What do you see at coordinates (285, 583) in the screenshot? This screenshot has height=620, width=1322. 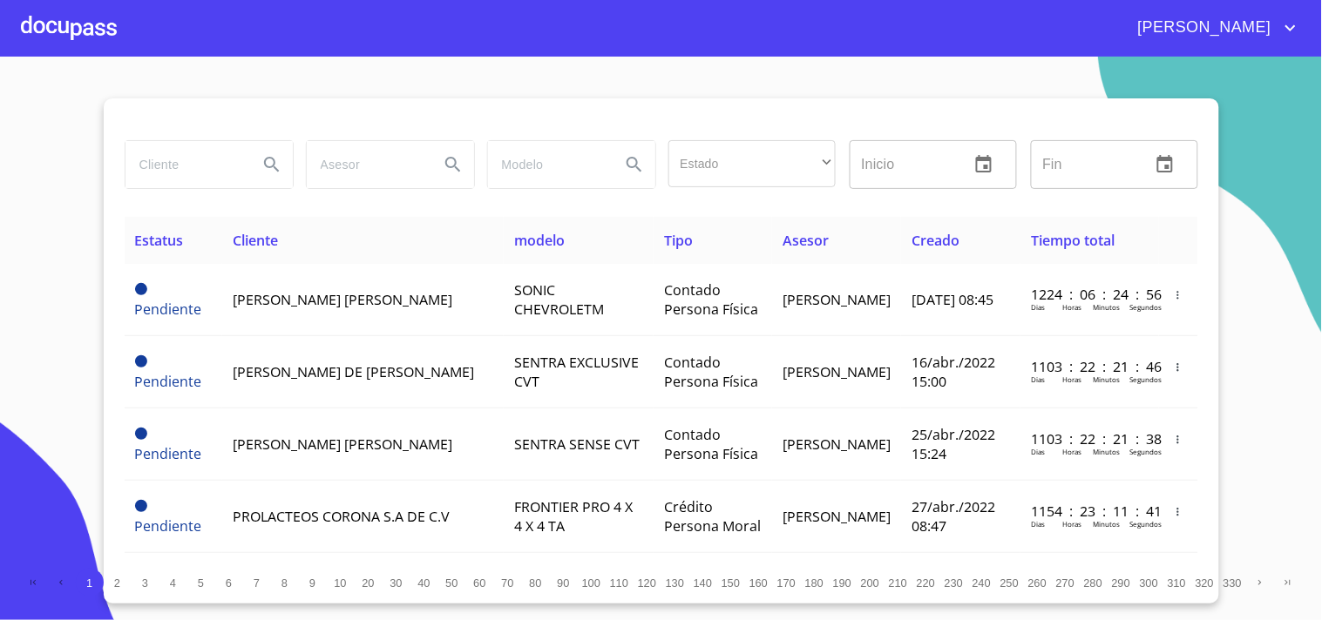 I see `button: 8` at bounding box center [285, 583].